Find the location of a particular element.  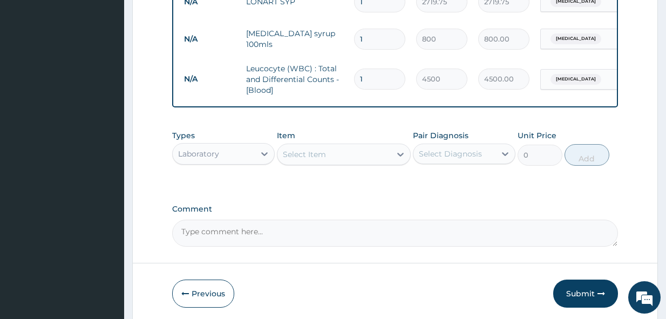

td: Leucocyte (WBC) : Total and Differential Counts - [Blood] is located at coordinates (294, 79).